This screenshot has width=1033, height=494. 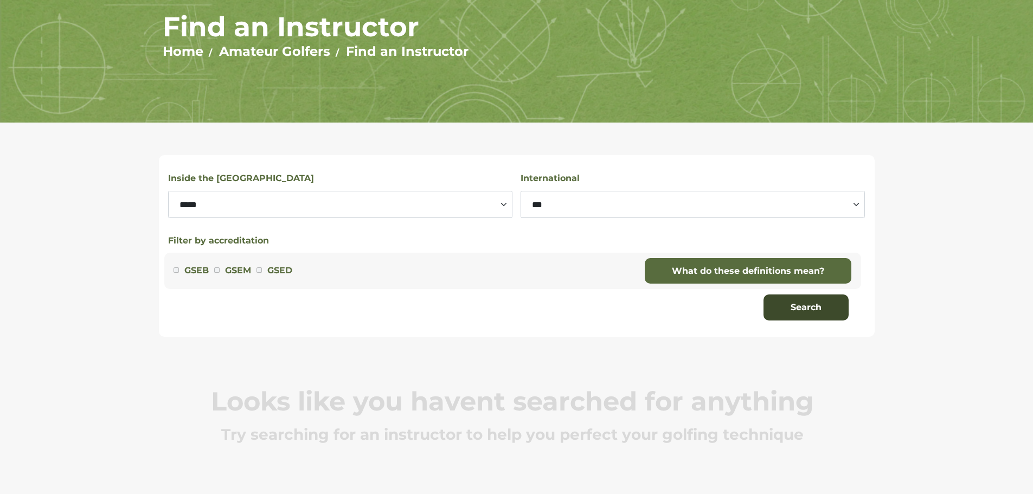 I want to click on button: Search, so click(x=806, y=307).